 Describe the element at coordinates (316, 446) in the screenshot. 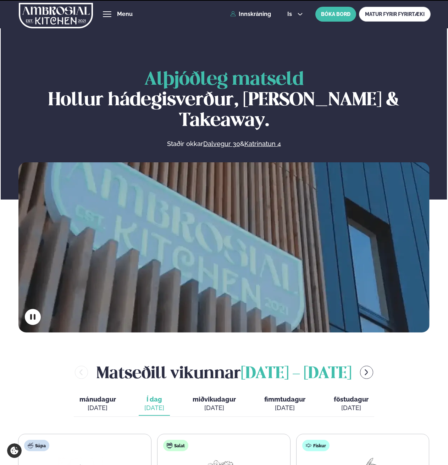

I see `div: Fiskur` at that location.